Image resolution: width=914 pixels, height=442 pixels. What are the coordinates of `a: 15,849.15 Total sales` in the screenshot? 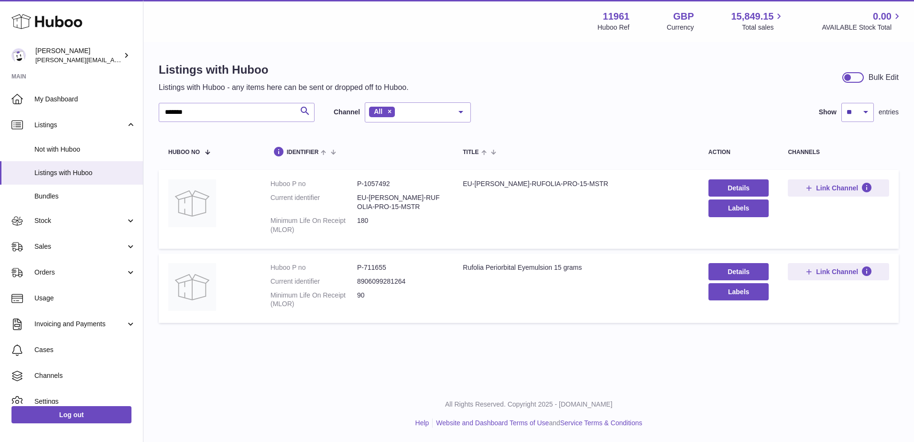 It's located at (758, 21).